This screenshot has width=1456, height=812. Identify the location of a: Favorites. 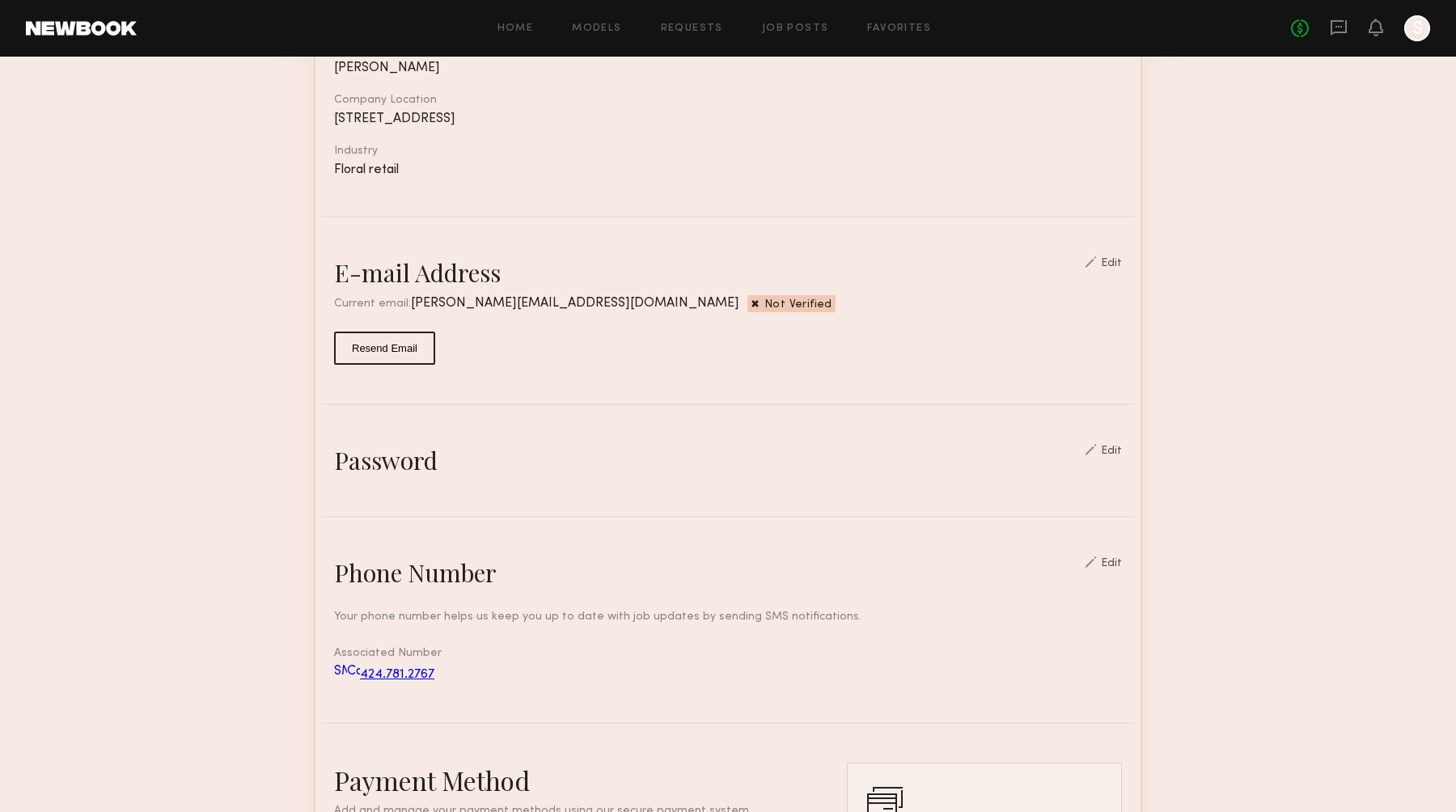
(899, 28).